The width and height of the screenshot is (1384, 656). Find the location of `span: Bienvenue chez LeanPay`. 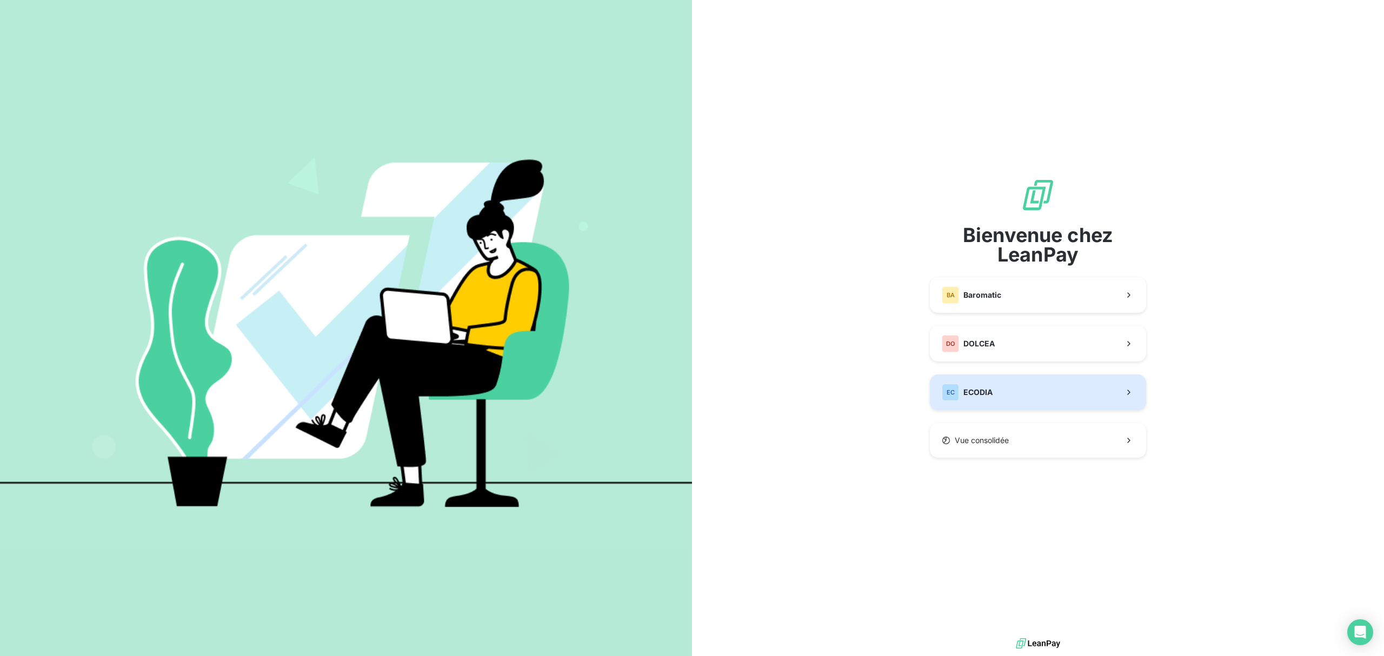

span: Bienvenue chez LeanPay is located at coordinates (1038, 245).